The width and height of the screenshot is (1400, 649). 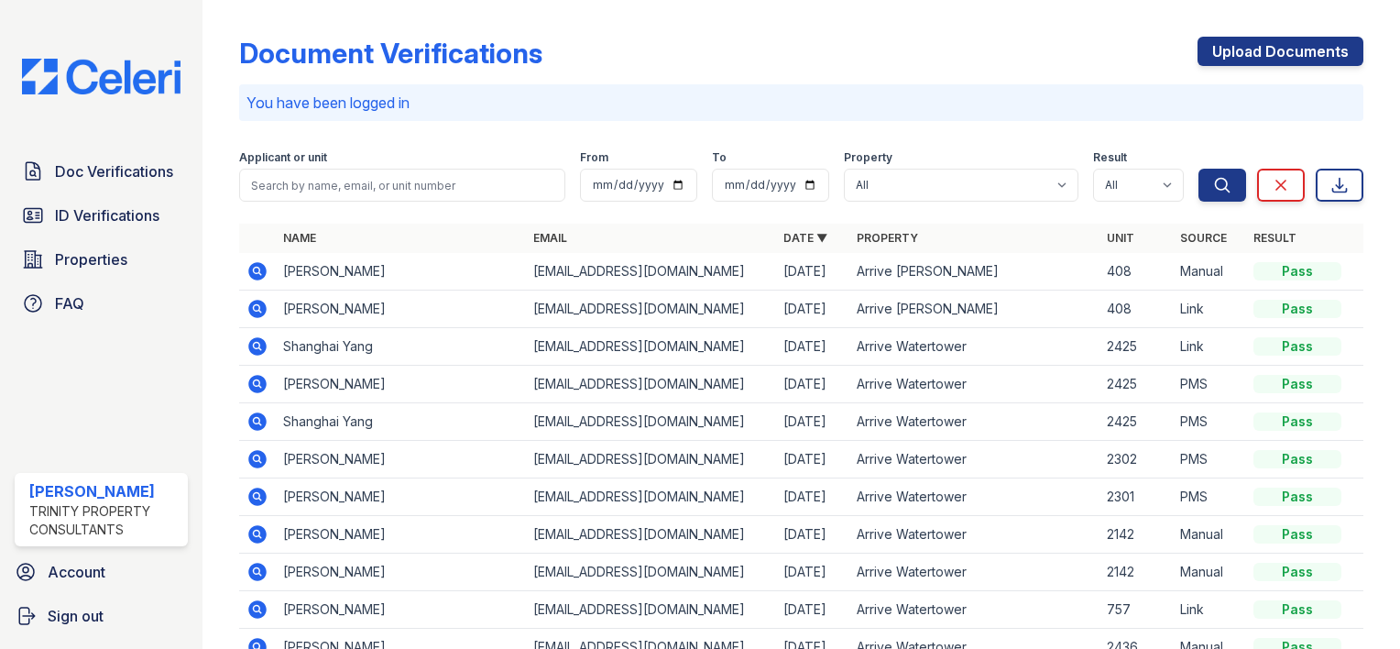 I want to click on label: Result, so click(x=1109, y=158).